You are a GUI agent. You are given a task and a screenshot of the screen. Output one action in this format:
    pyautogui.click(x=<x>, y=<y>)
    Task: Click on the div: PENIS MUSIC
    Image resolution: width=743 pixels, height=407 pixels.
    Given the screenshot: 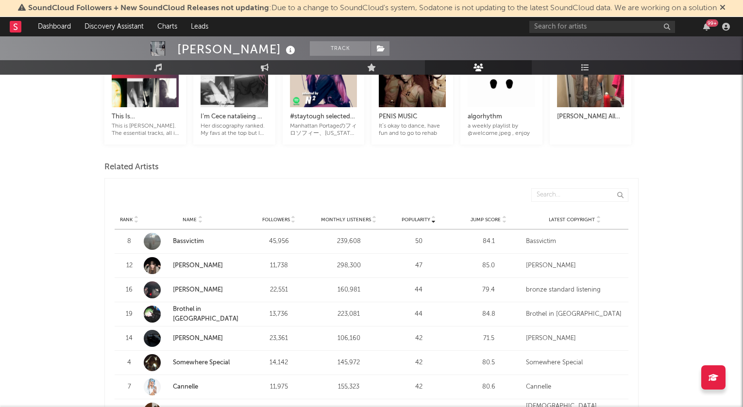 What is the action you would take?
    pyautogui.click(x=412, y=117)
    